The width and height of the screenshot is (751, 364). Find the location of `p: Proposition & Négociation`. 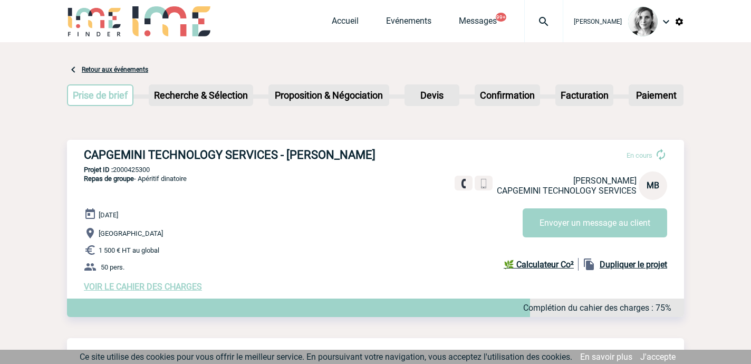

p: Proposition & Négociation is located at coordinates (328, 95).